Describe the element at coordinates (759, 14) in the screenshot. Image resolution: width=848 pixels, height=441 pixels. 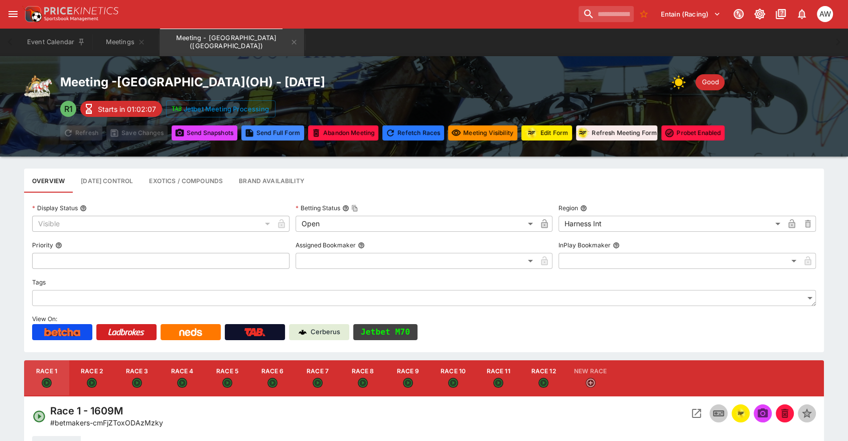
I see `button: Toggle light/dark mode` at that location.